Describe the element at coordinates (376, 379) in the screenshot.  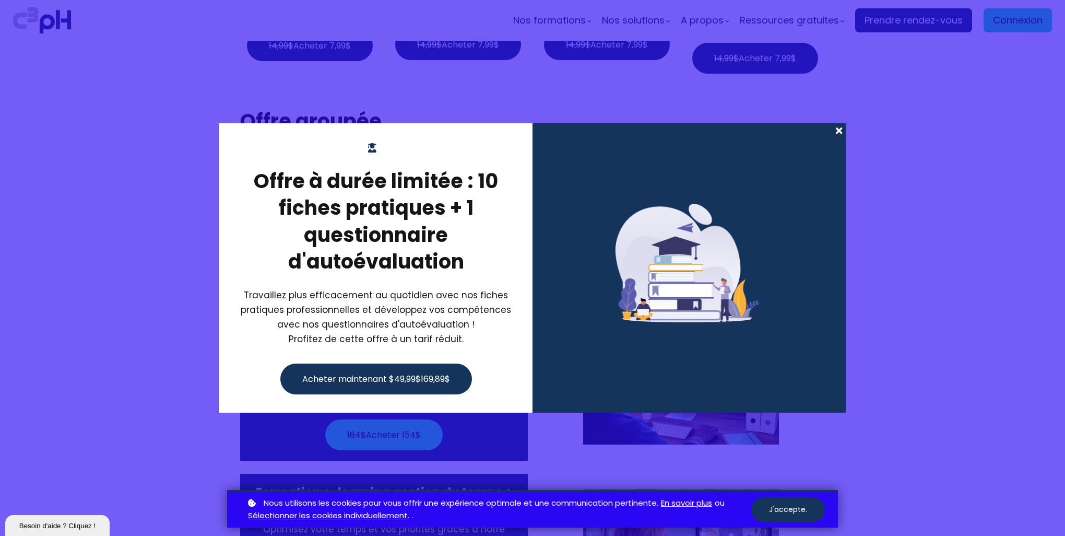
I see `span: Acheter maintenant $49,99` at that location.